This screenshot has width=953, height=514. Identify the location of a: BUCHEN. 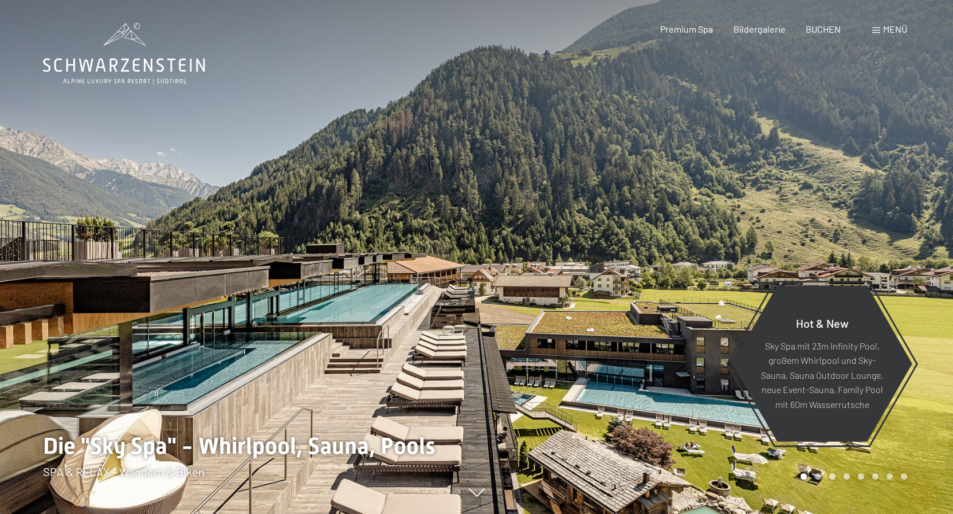
(823, 29).